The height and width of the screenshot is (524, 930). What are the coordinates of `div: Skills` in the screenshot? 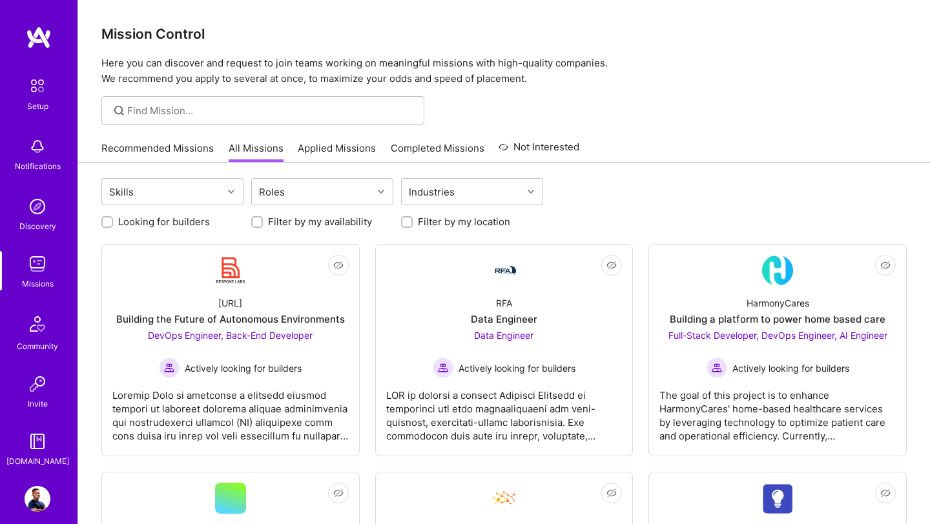 It's located at (121, 192).